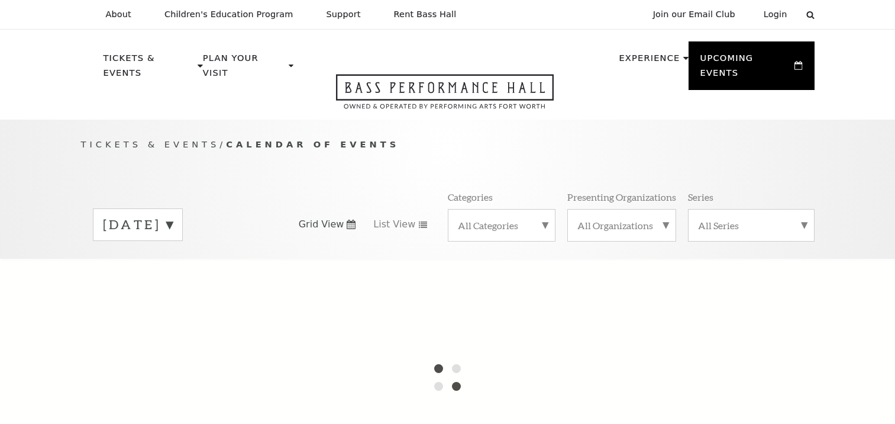 The image size is (895, 424). What do you see at coordinates (321, 224) in the screenshot?
I see `span: Grid View` at bounding box center [321, 224].